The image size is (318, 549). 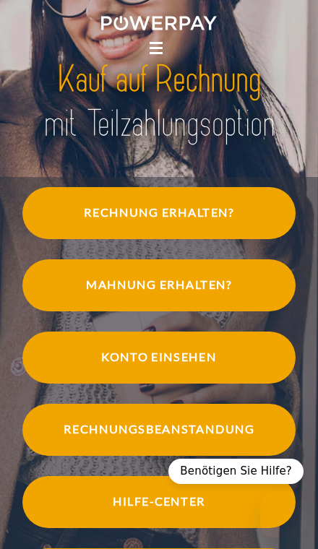 What do you see at coordinates (159, 285) in the screenshot?
I see `button: Mahnung erhalten?` at bounding box center [159, 285].